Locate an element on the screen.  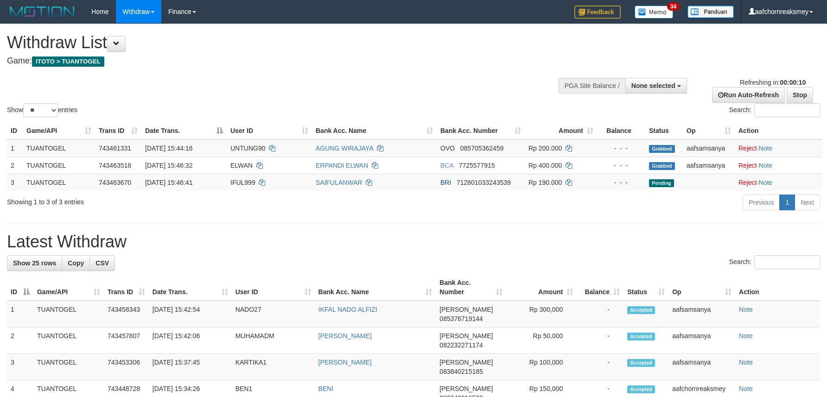
div: PGA Site Balance / is located at coordinates (592, 86).